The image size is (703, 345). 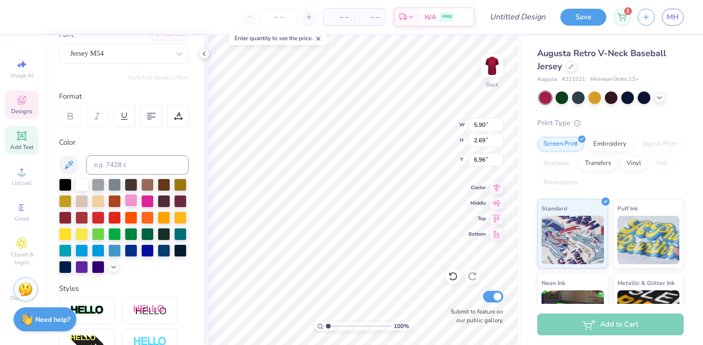 What do you see at coordinates (547, 79) in the screenshot?
I see `span: Augusta` at bounding box center [547, 79].